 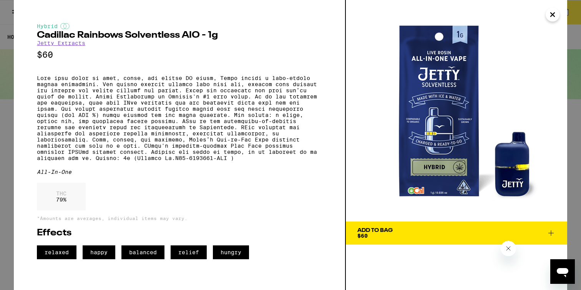 What do you see at coordinates (189, 252) in the screenshot?
I see `span: relief` at bounding box center [189, 252].